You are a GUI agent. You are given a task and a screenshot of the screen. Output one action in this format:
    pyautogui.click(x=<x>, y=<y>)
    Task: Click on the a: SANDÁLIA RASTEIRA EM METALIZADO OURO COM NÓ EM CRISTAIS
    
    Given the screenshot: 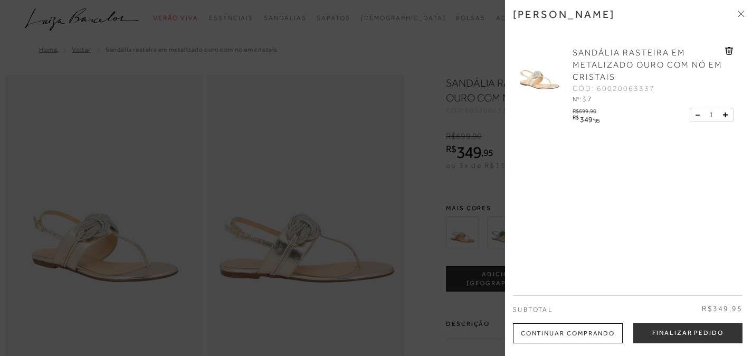 What is the action you would take?
    pyautogui.click(x=648, y=65)
    